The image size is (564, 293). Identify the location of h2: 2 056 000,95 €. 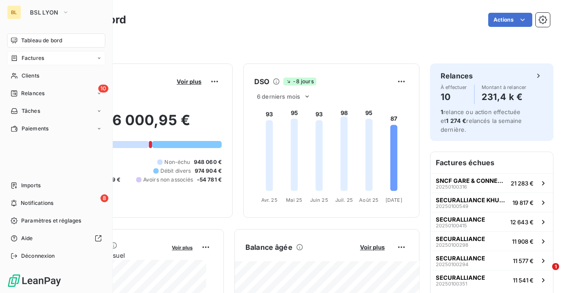
(136, 125).